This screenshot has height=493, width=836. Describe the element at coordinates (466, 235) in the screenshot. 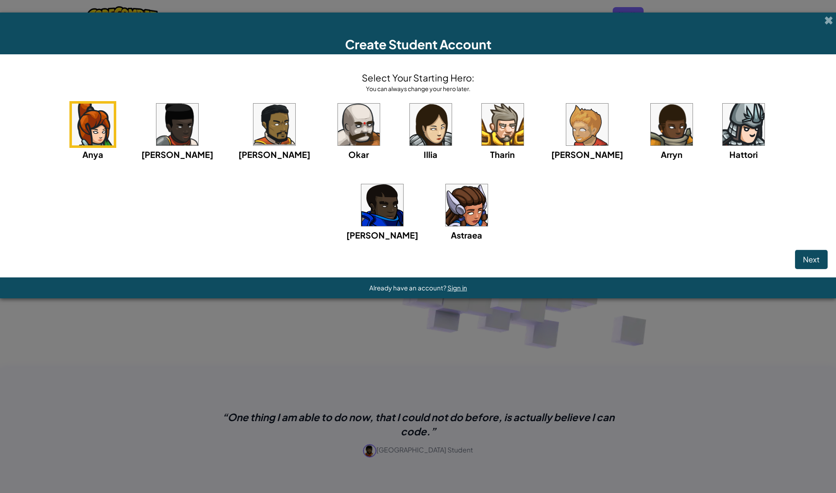

I see `span: Astraea` at that location.